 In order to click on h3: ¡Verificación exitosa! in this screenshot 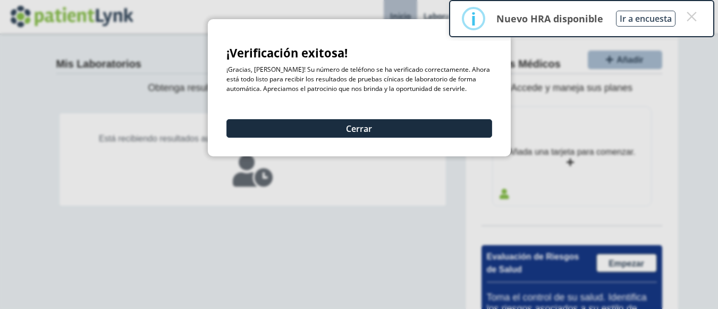, I will do `click(359, 53)`.